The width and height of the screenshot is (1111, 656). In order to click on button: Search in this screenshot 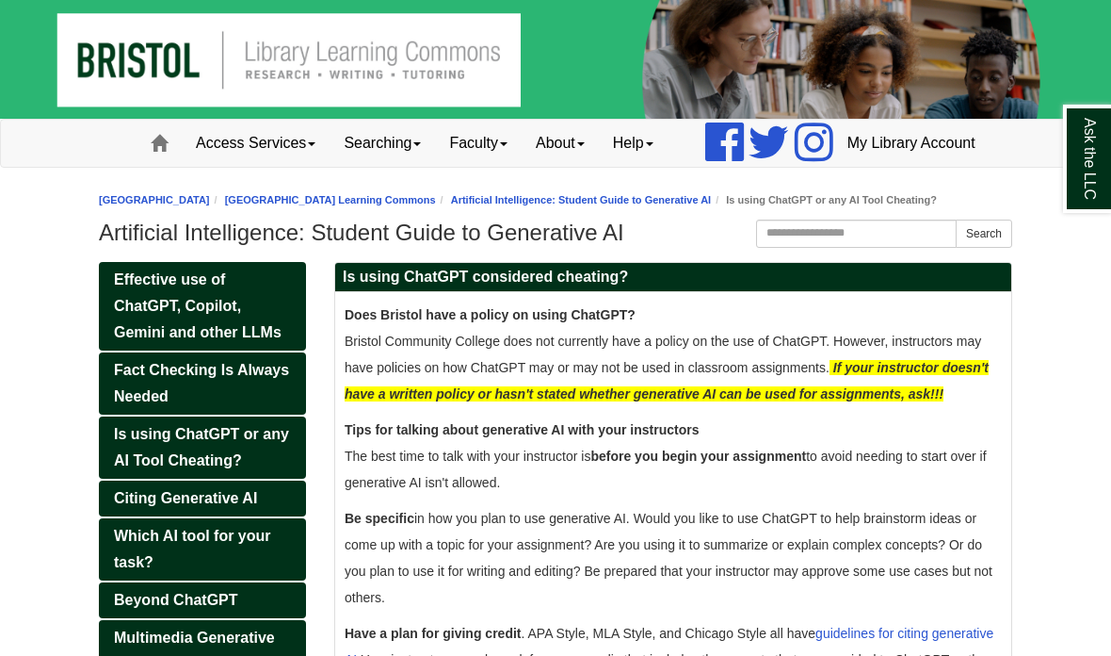, I will do `click(984, 234)`.